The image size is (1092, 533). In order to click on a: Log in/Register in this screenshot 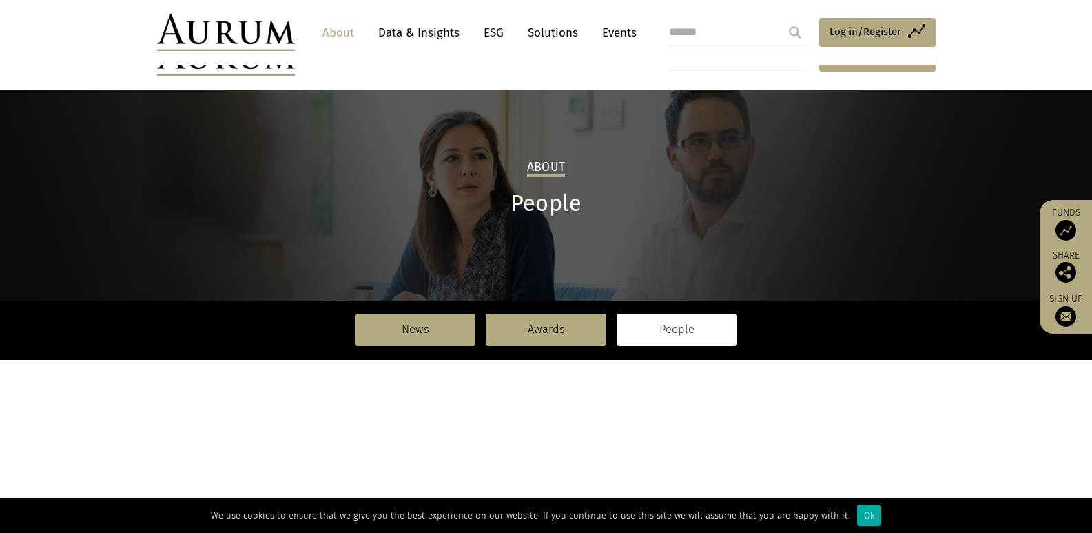, I will do `click(877, 32)`.